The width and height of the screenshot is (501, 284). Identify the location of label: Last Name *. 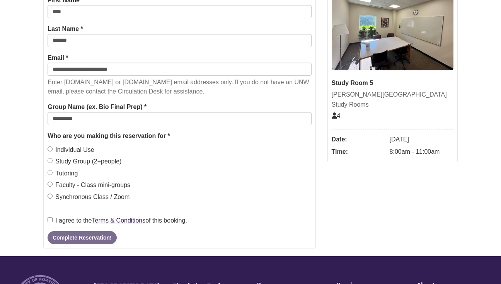
(65, 29).